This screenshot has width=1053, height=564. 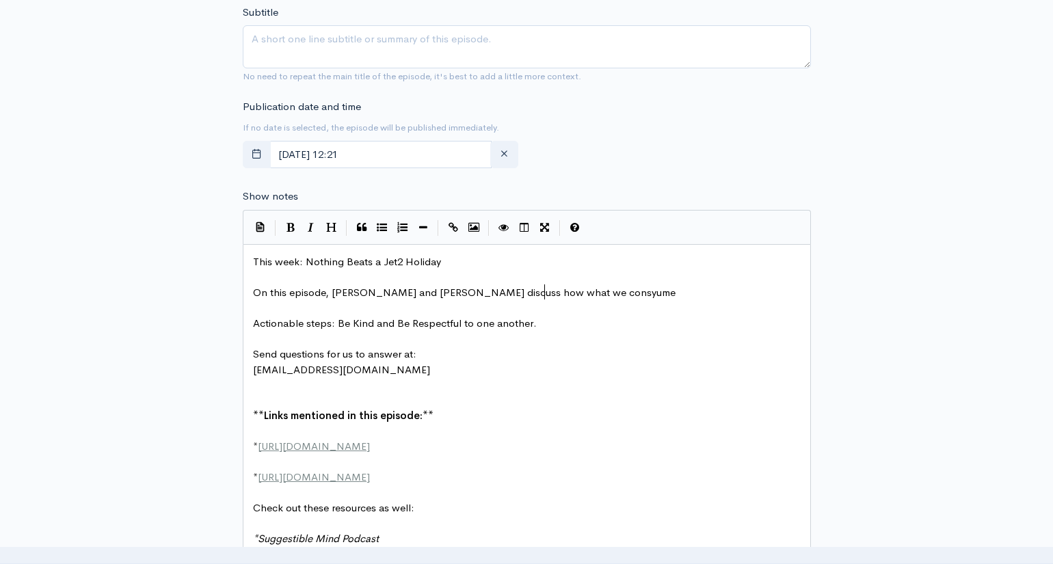 I want to click on button: Insert Image, so click(x=474, y=228).